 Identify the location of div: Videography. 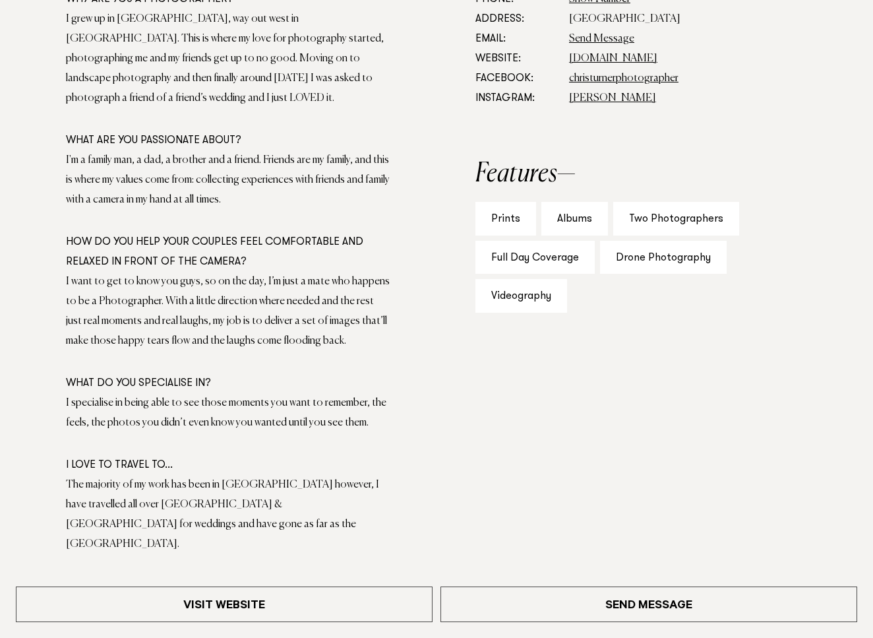
(521, 295).